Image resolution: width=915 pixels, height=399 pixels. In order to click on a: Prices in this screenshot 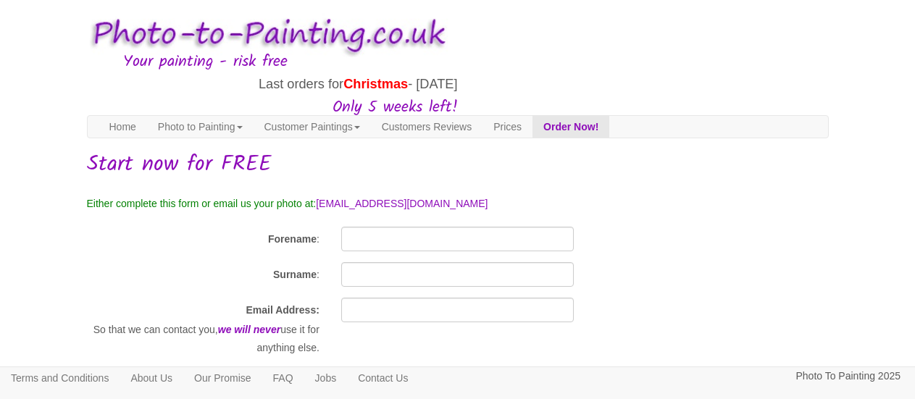, I will do `click(507, 127)`.